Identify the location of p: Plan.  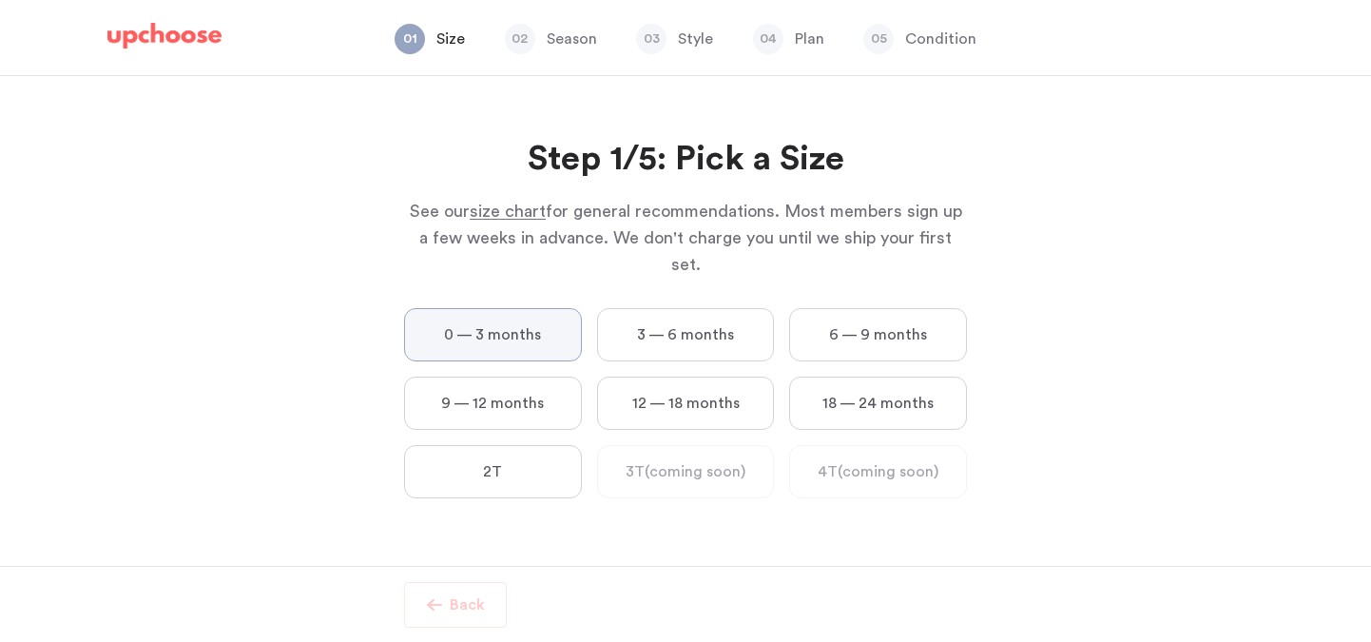
(809, 39).